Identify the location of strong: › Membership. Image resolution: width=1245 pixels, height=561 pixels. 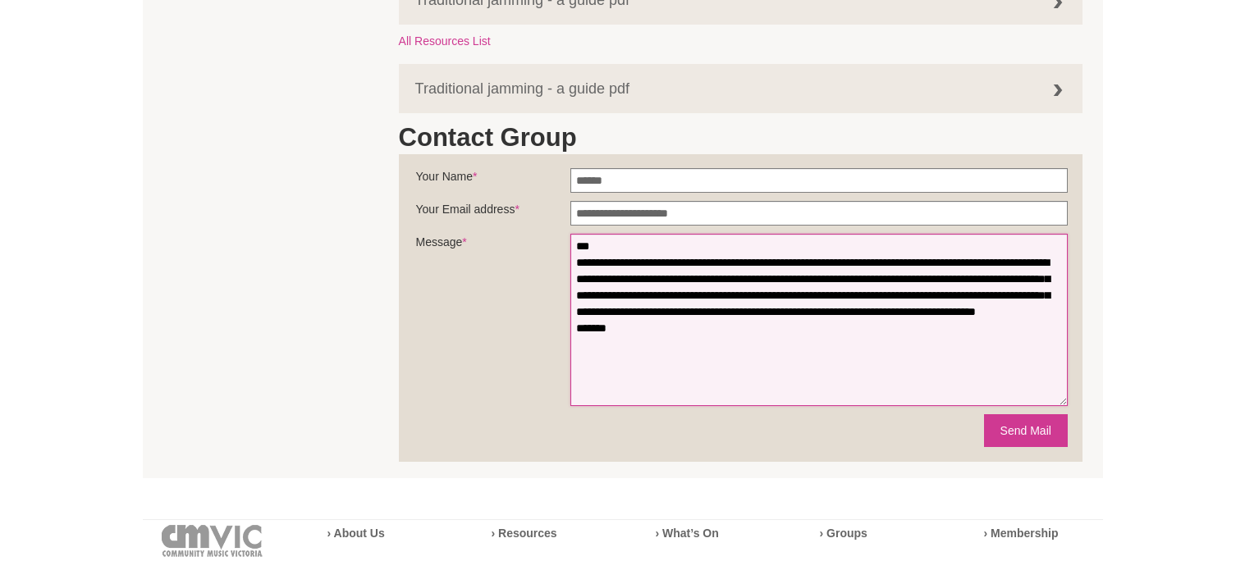
(1021, 534).